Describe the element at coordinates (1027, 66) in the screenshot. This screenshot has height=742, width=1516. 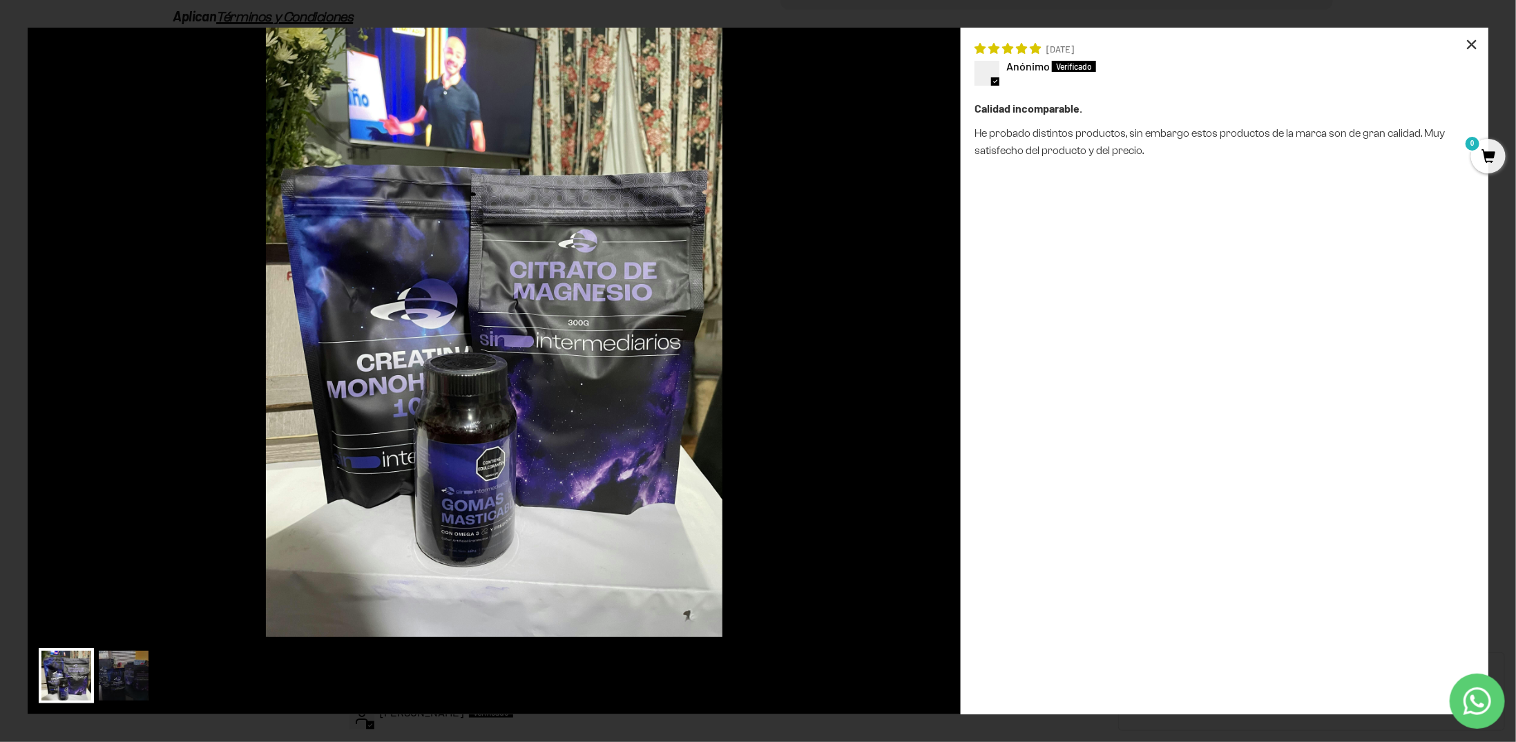
I see `span: Anónimo` at that location.